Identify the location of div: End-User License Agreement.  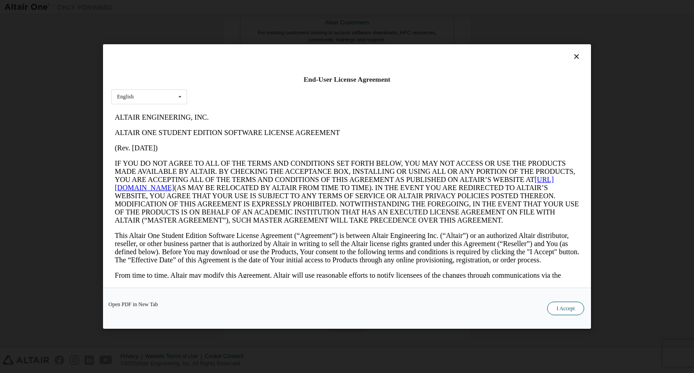
(347, 79).